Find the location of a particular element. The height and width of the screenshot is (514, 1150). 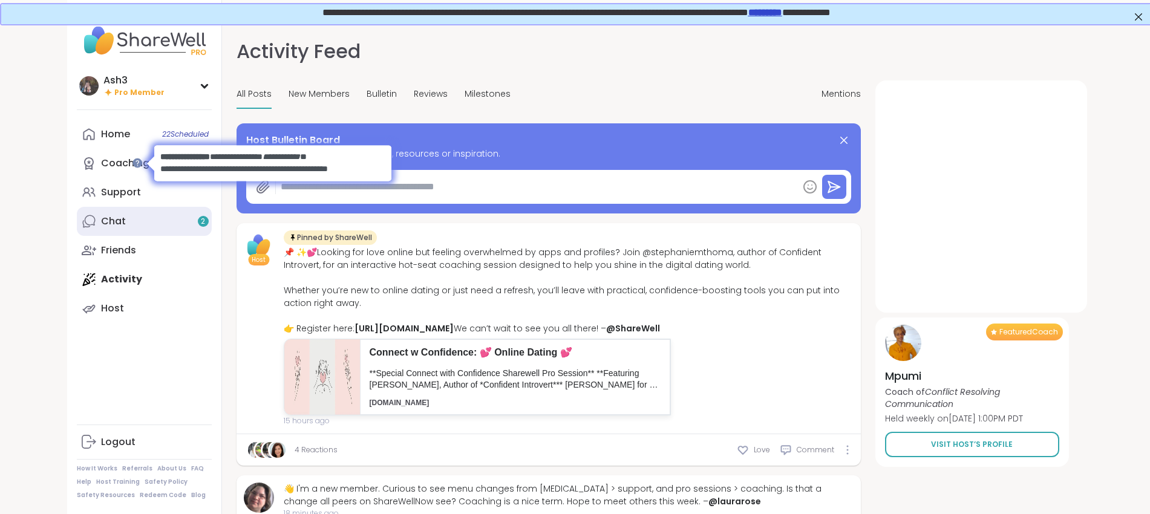

span: 22 Scheduled is located at coordinates (185, 134).